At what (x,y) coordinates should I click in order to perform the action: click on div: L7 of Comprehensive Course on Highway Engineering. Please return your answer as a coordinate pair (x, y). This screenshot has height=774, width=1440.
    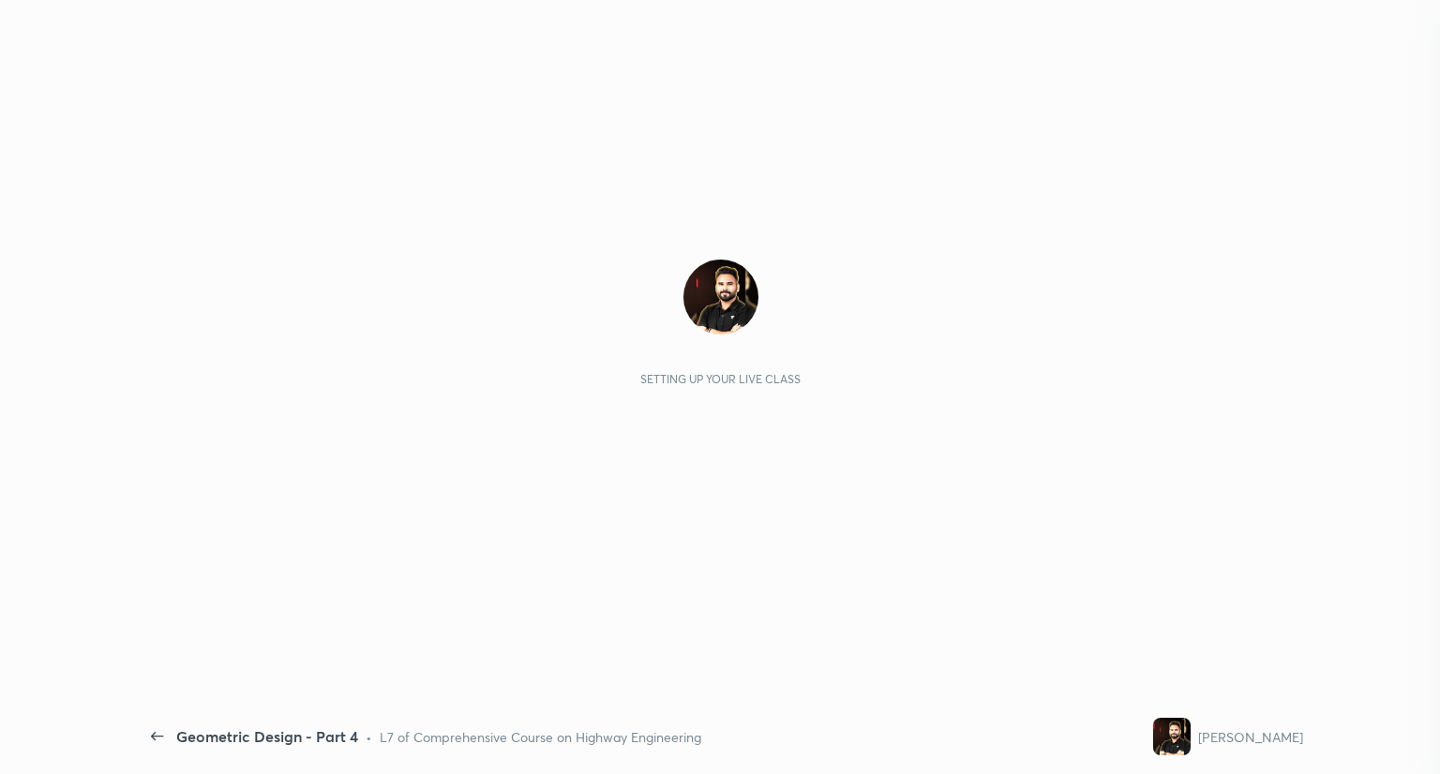
    Looking at the image, I should click on (540, 737).